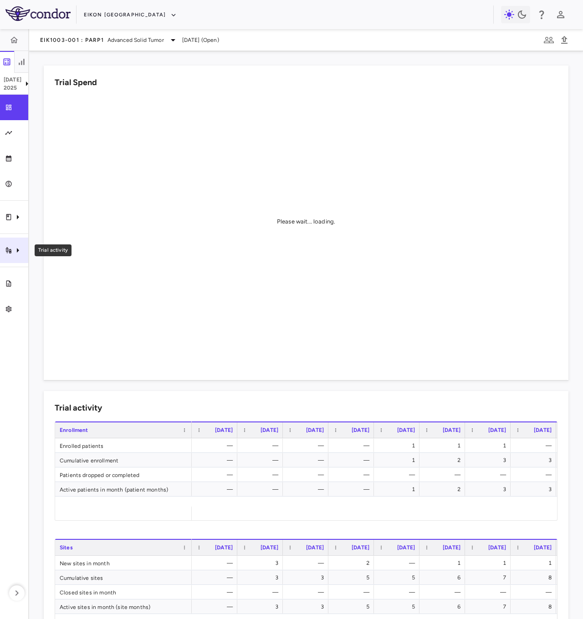 This screenshot has height=619, width=583. What do you see at coordinates (123, 460) in the screenshot?
I see `div: Cumulative enrollment` at bounding box center [123, 460].